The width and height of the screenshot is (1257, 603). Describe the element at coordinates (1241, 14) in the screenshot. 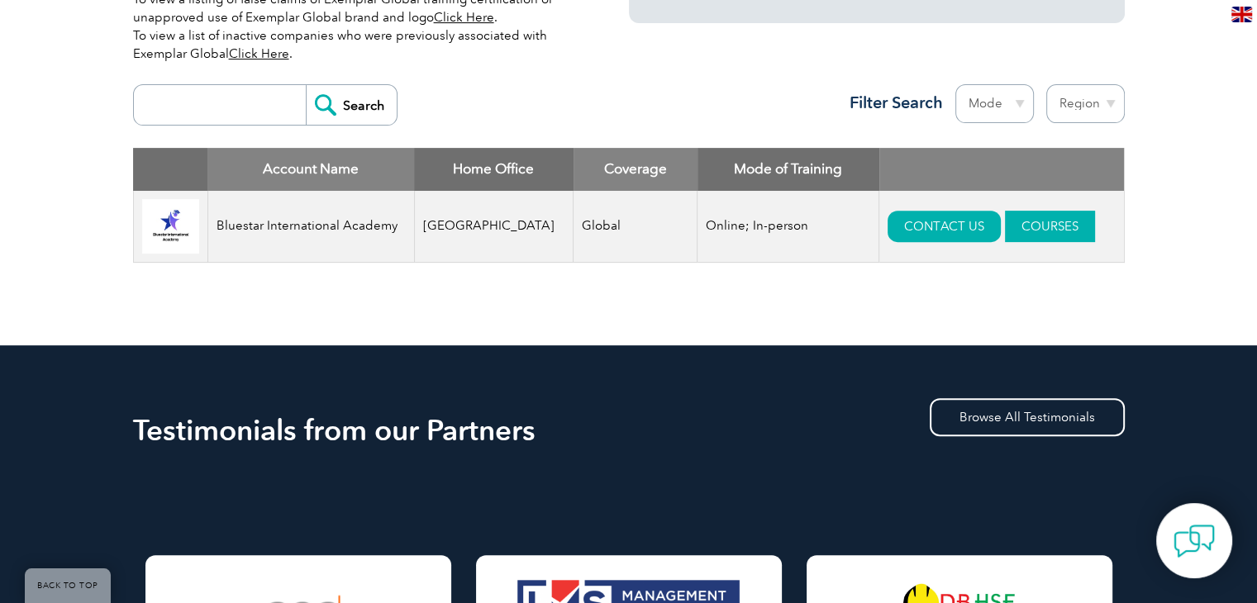

I see `img: en` at that location.